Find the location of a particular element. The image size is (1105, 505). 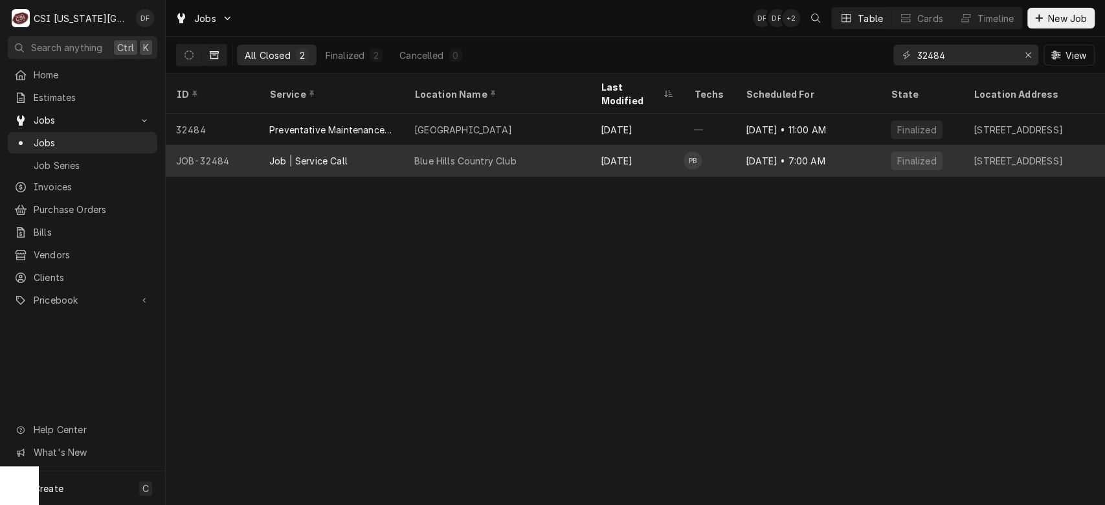

div: Cancelled is located at coordinates (421, 55).